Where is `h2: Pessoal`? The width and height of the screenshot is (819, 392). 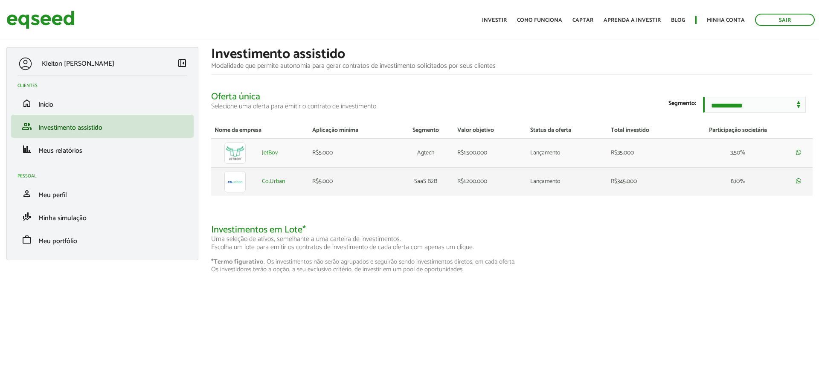
h2: Pessoal is located at coordinates (105, 176).